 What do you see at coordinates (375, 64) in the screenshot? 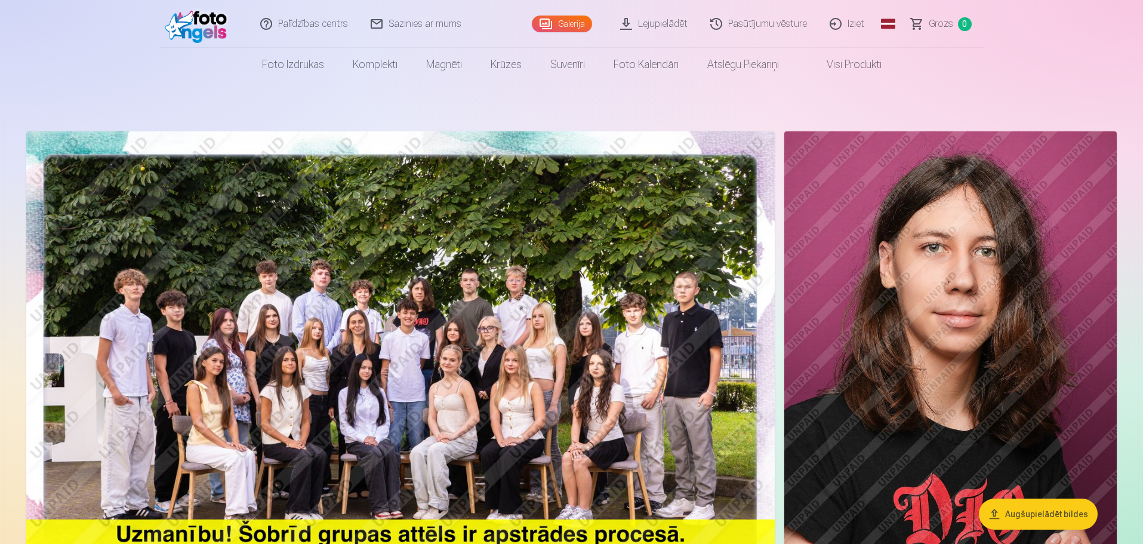
I see `a: Komplekti` at bounding box center [375, 64].